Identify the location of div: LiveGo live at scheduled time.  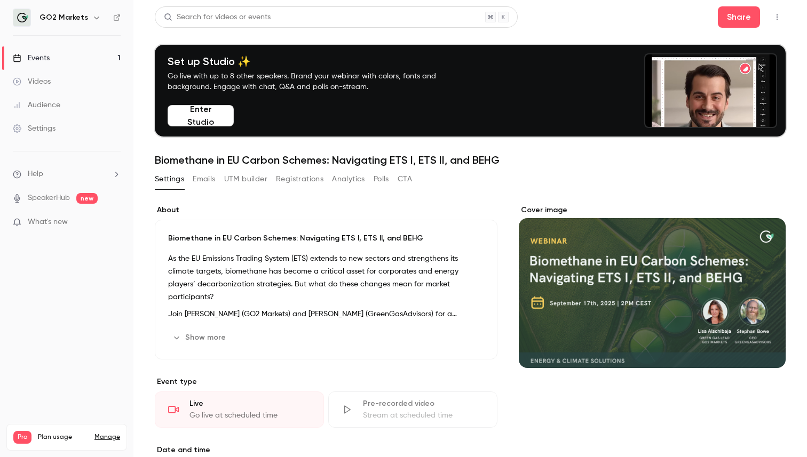
(239, 410).